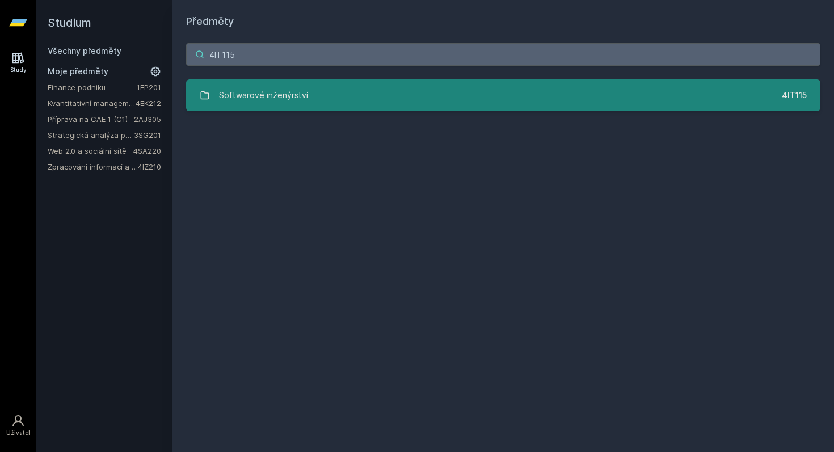  What do you see at coordinates (18, 433) in the screenshot?
I see `div: Uživatel` at bounding box center [18, 433].